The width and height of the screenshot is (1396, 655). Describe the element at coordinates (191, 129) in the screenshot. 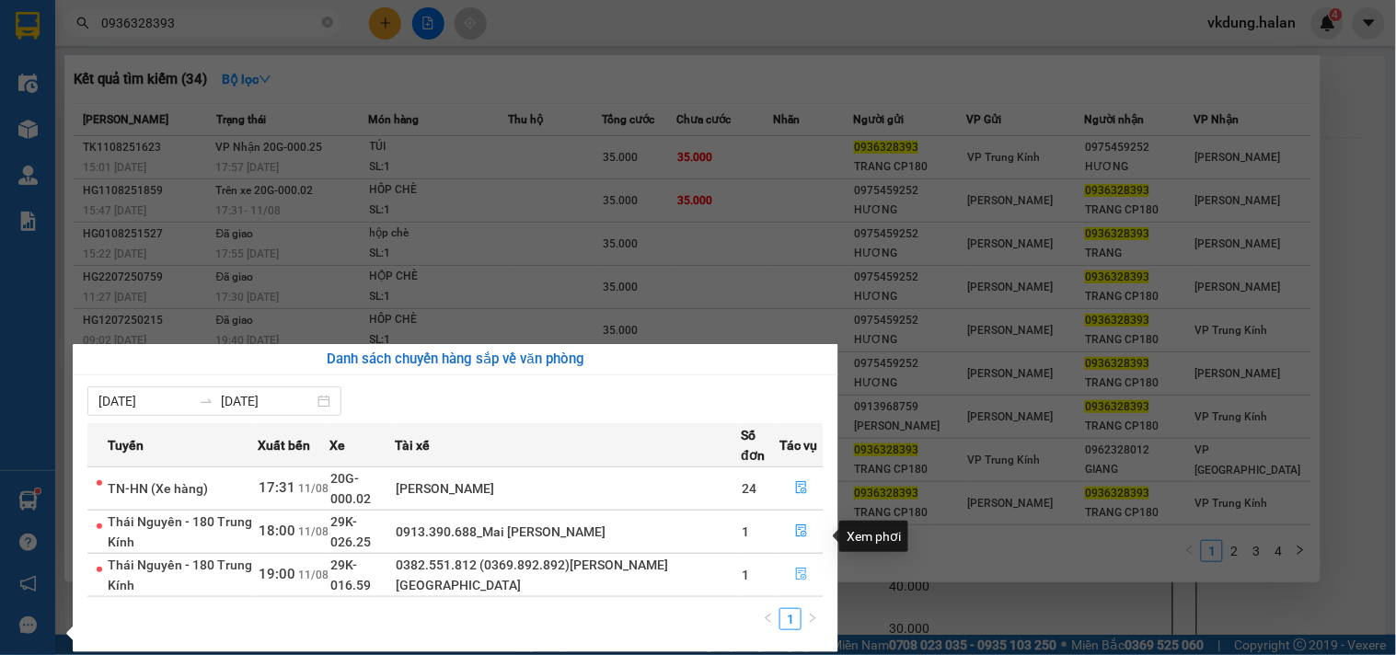

I see `h1: NINH` at that location.